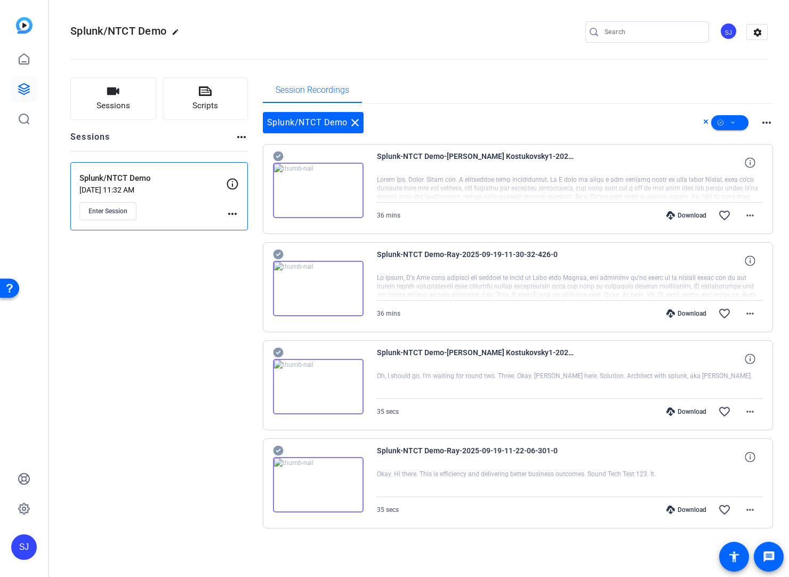  Describe the element at coordinates (113, 106) in the screenshot. I see `span: Sessions` at that location.